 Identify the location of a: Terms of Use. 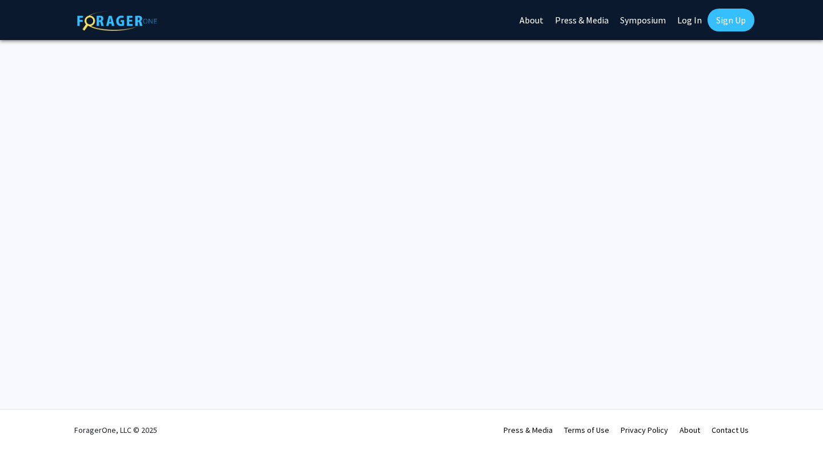
(586, 430).